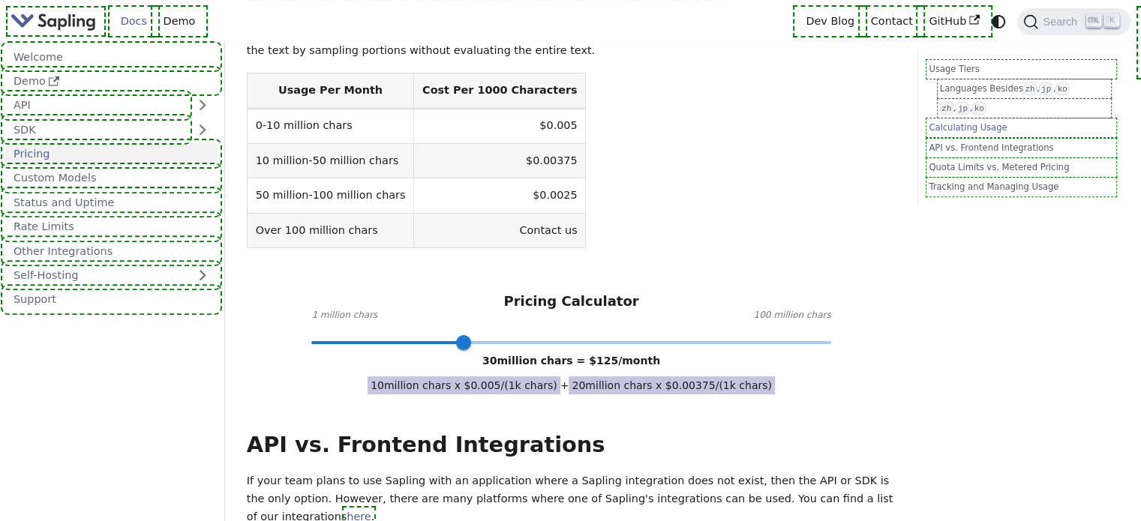  Describe the element at coordinates (571, 361) in the screenshot. I see `span: 30 million chars = $ 125 /month` at that location.